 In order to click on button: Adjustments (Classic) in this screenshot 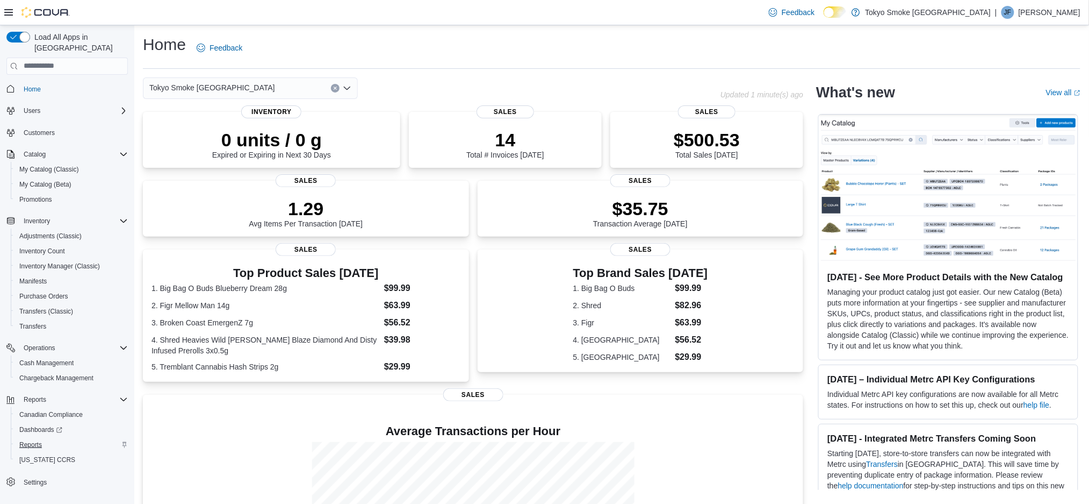, I will do `click(71, 236)`.